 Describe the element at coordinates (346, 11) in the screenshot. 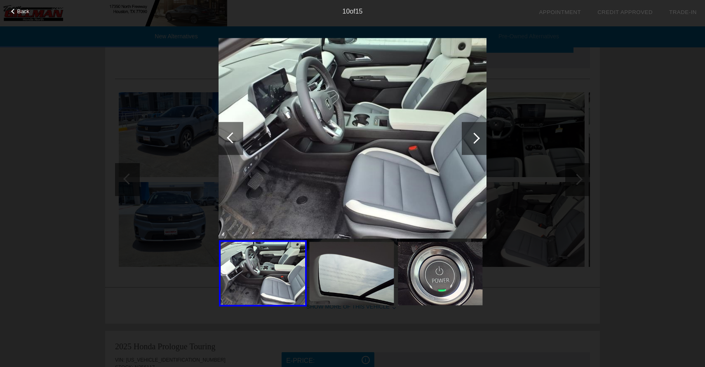

I see `span: 10` at that location.